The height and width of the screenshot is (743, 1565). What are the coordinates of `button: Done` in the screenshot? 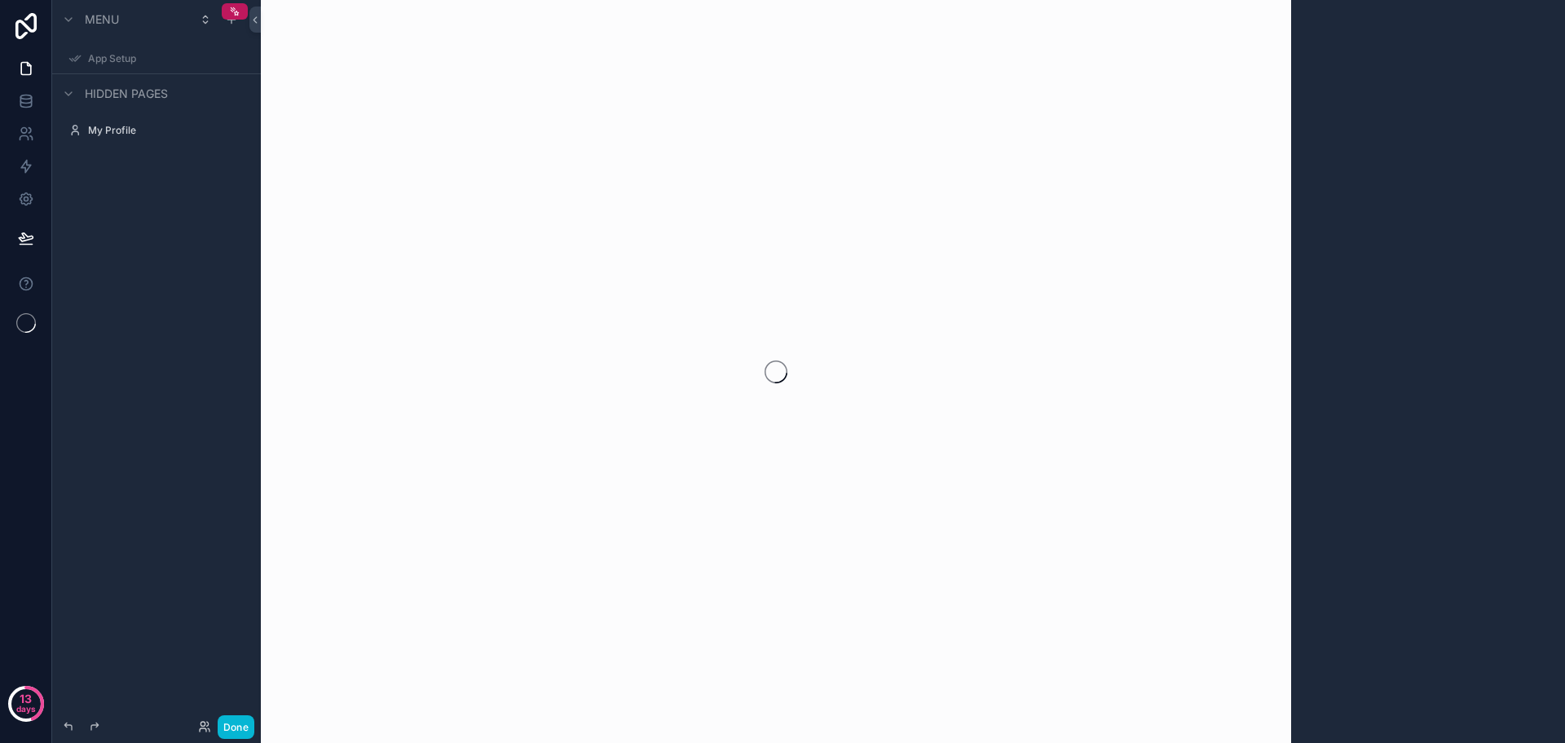 It's located at (236, 726).